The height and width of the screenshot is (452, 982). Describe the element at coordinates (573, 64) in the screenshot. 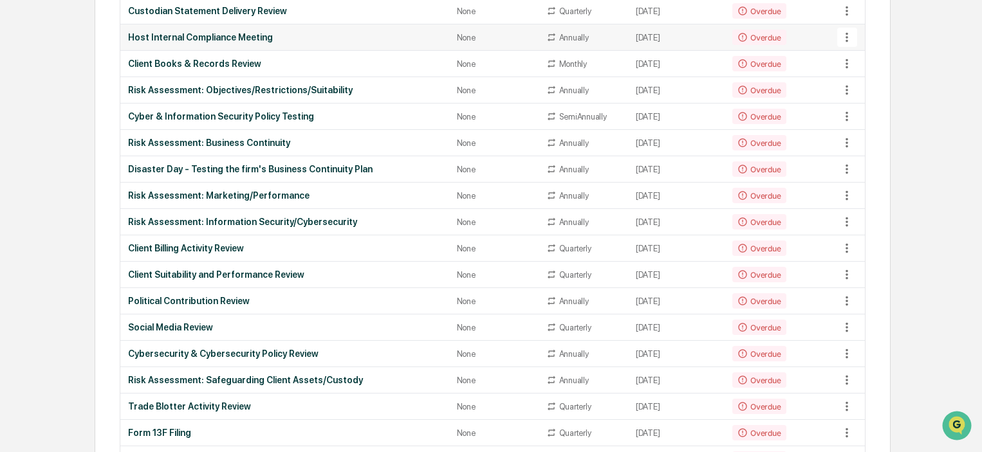

I see `div: Monthly` at that location.